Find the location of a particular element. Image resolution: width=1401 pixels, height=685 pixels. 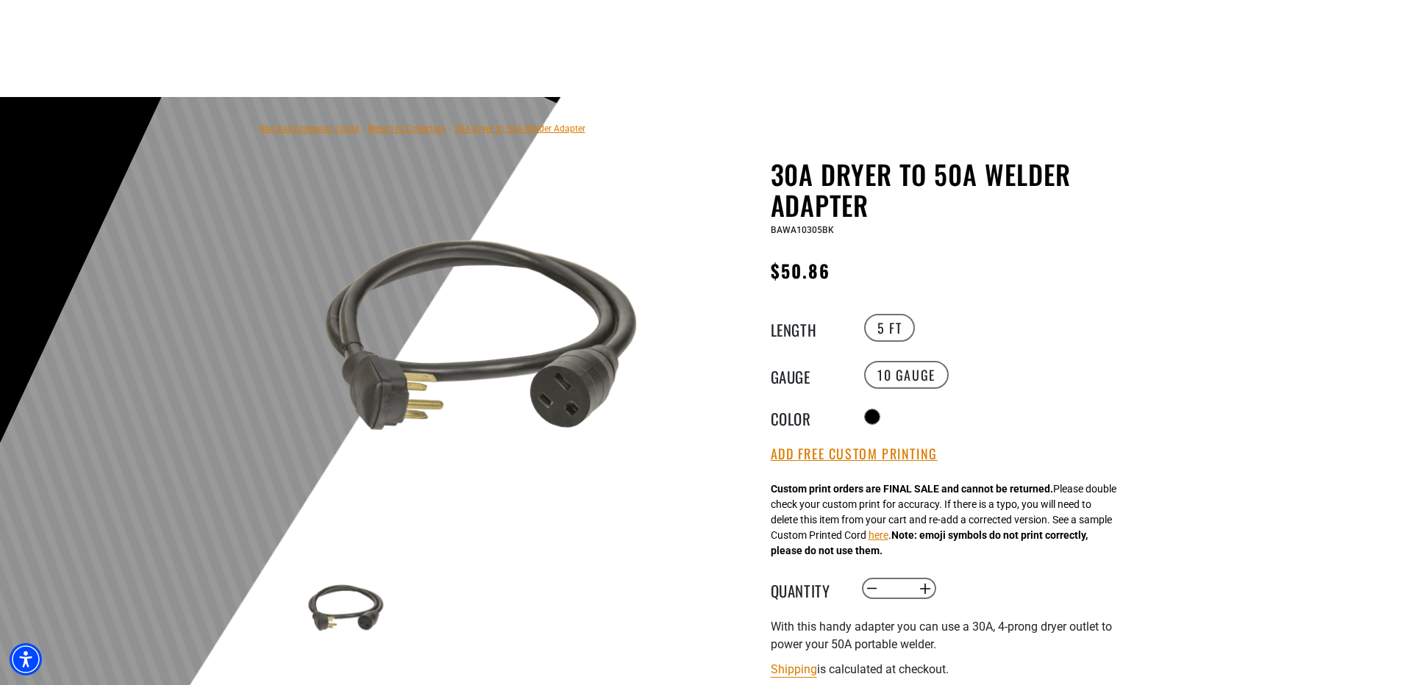

label: Quantity is located at coordinates (807, 589).